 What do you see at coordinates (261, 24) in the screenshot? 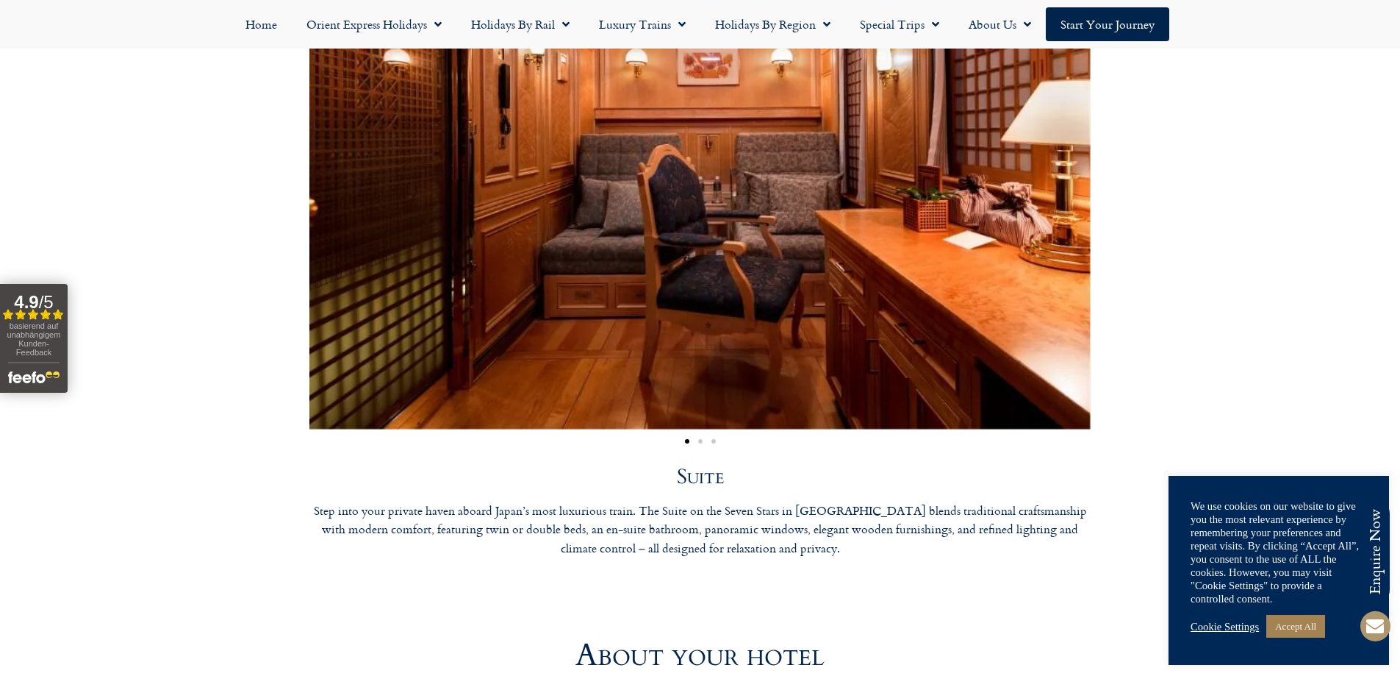
I see `a: Home` at bounding box center [261, 24].